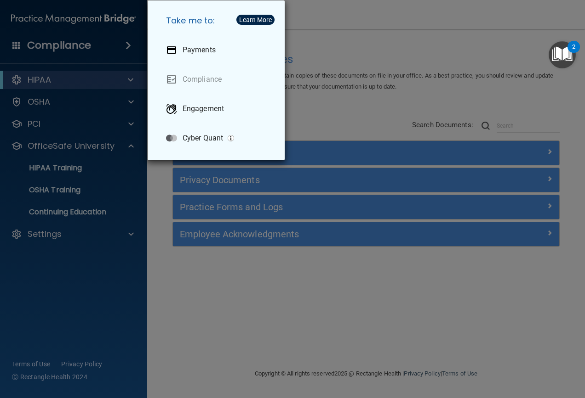  I want to click on div: 2, so click(573, 53).